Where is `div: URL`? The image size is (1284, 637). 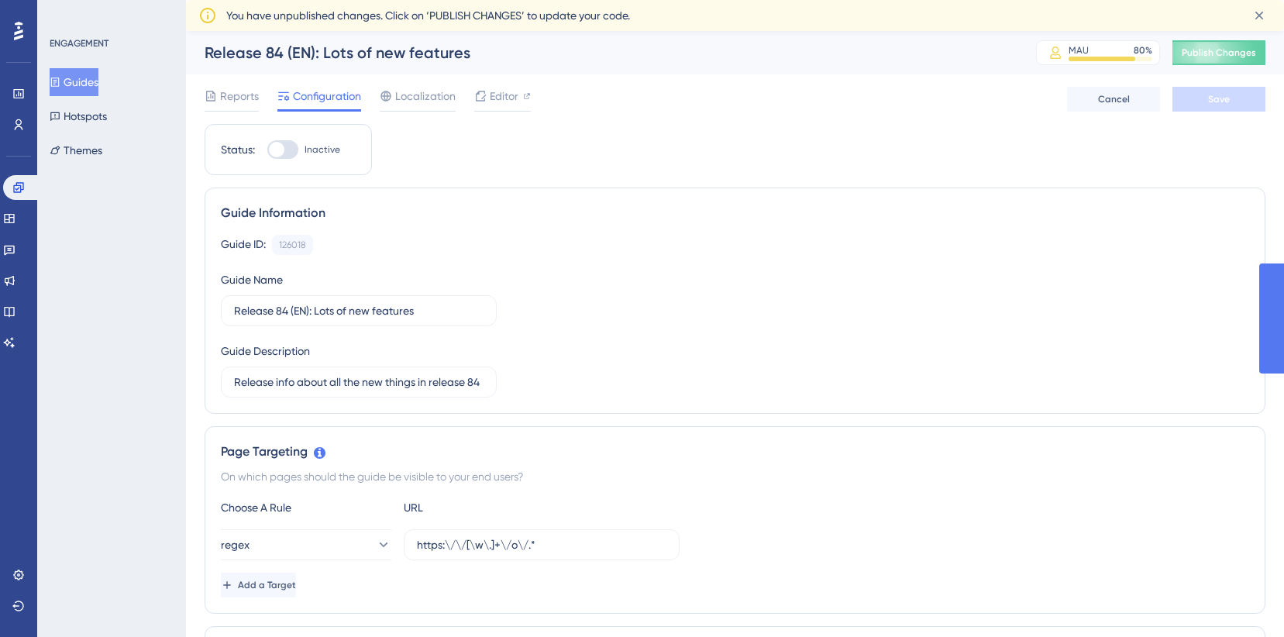 div: URL is located at coordinates (489, 508).